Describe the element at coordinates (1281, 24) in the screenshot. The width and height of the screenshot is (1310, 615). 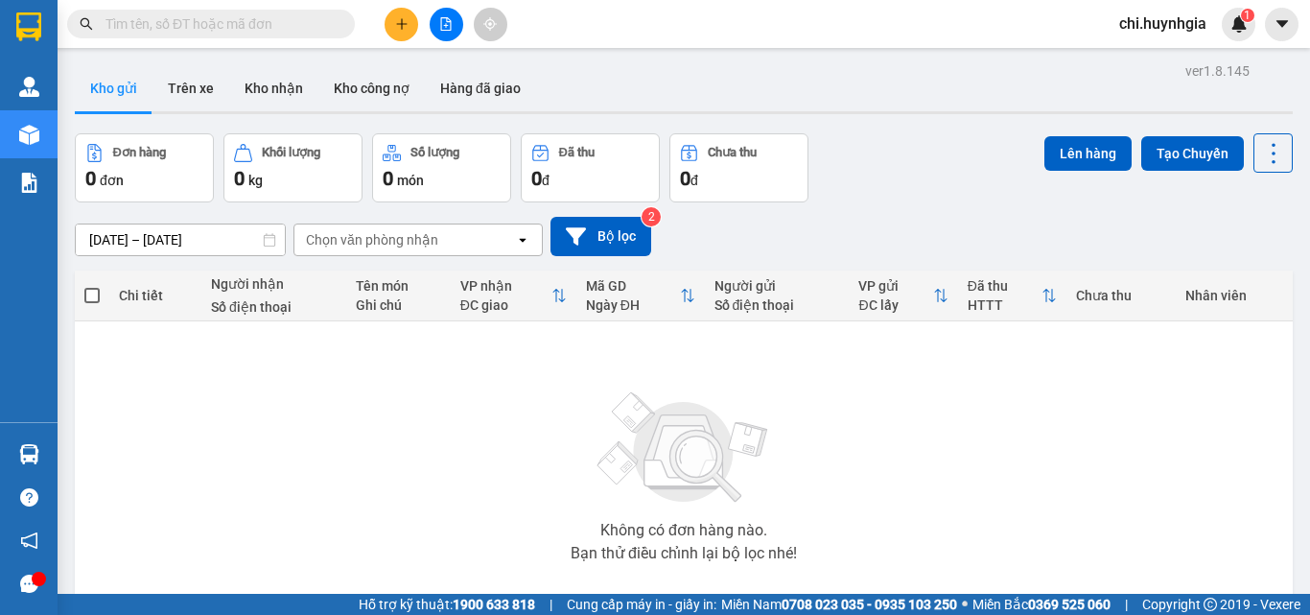
I see `button: caret-down` at that location.